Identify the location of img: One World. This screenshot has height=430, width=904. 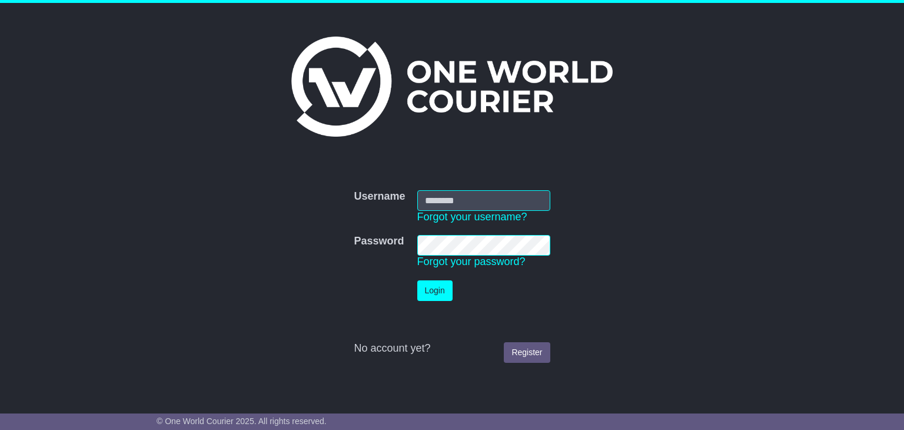
(452, 86).